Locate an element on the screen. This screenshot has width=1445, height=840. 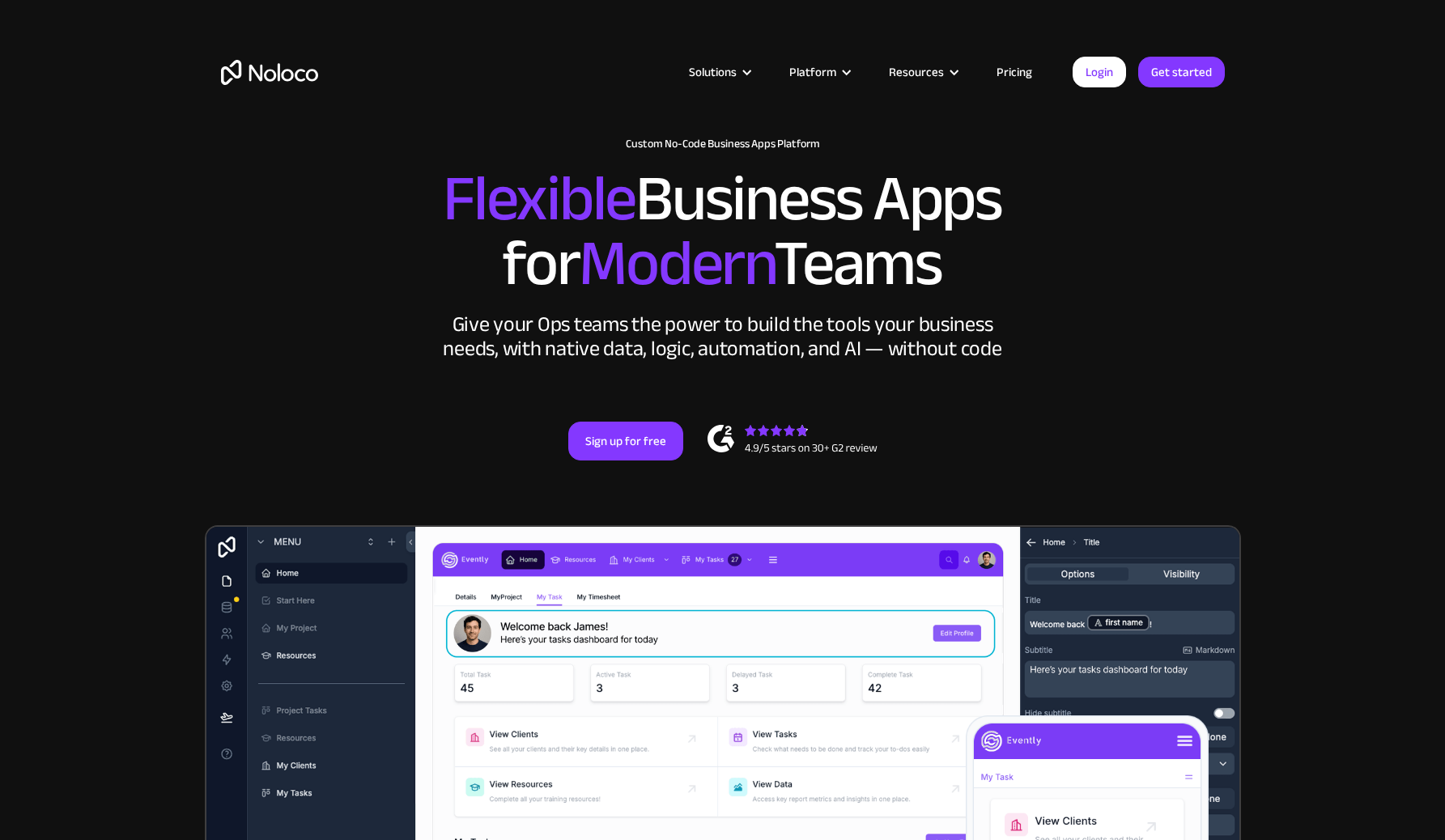
a: Pricing is located at coordinates (1015, 72).